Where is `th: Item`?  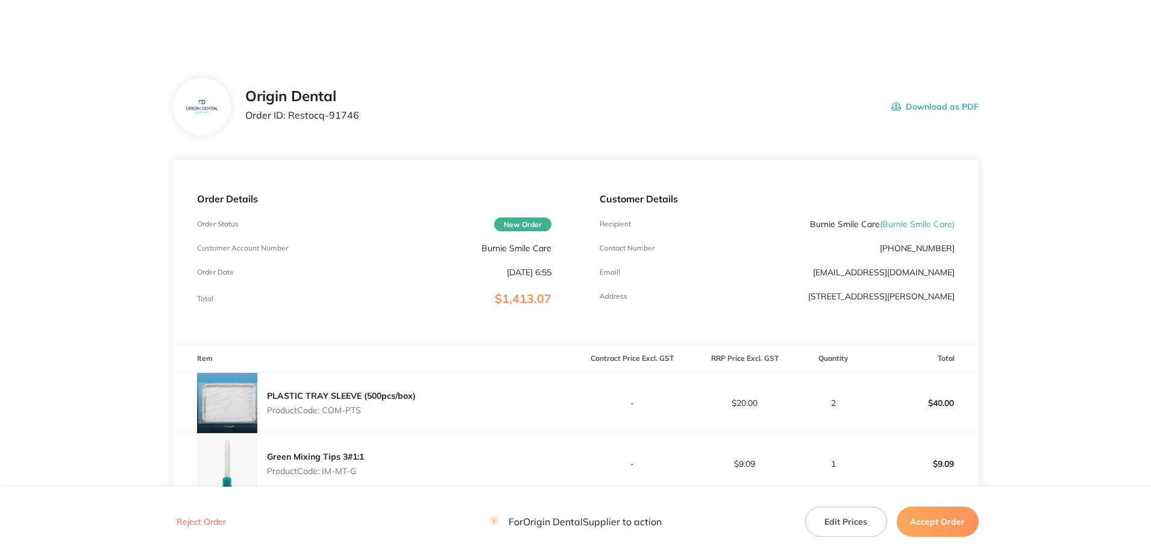
th: Item is located at coordinates (374, 359).